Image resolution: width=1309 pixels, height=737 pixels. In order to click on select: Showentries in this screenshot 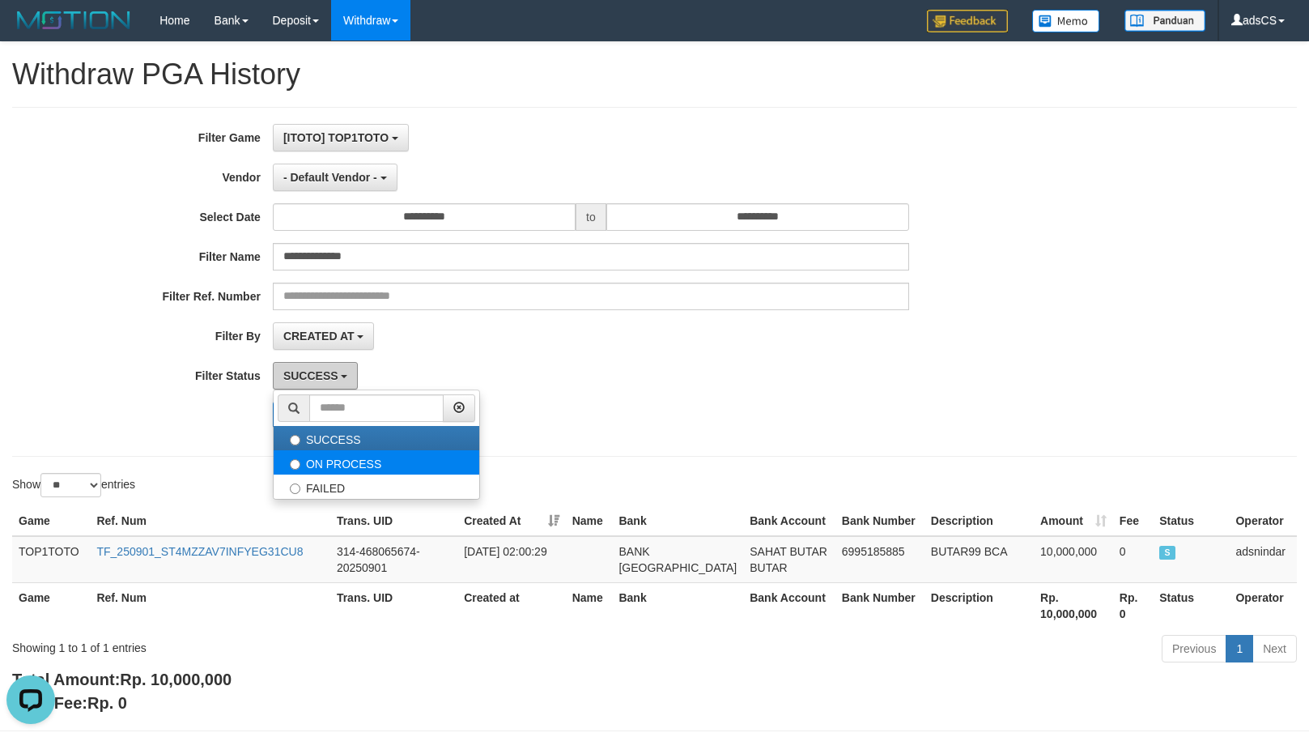, I will do `click(70, 485)`.